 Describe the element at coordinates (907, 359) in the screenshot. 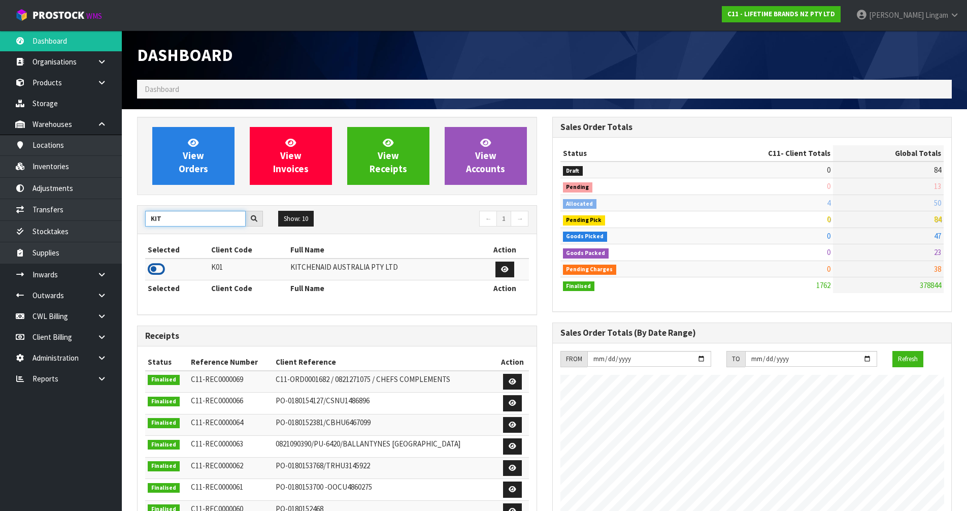

I see `button: Refresh` at that location.